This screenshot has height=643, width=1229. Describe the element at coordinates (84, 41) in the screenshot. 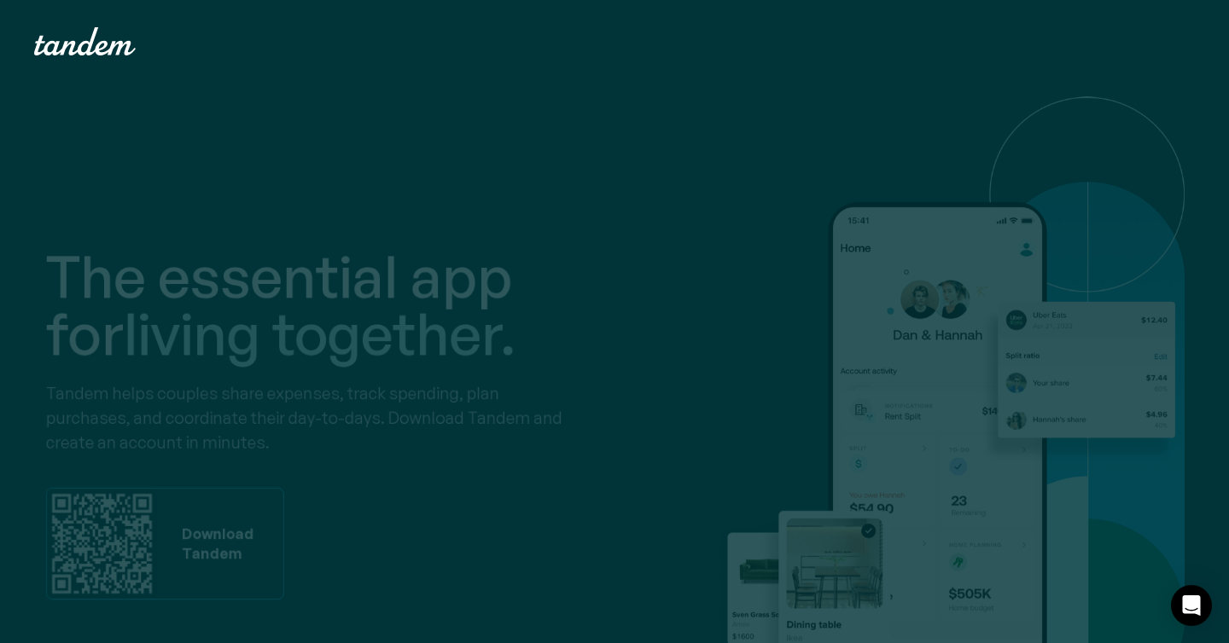

I see `a: home` at that location.